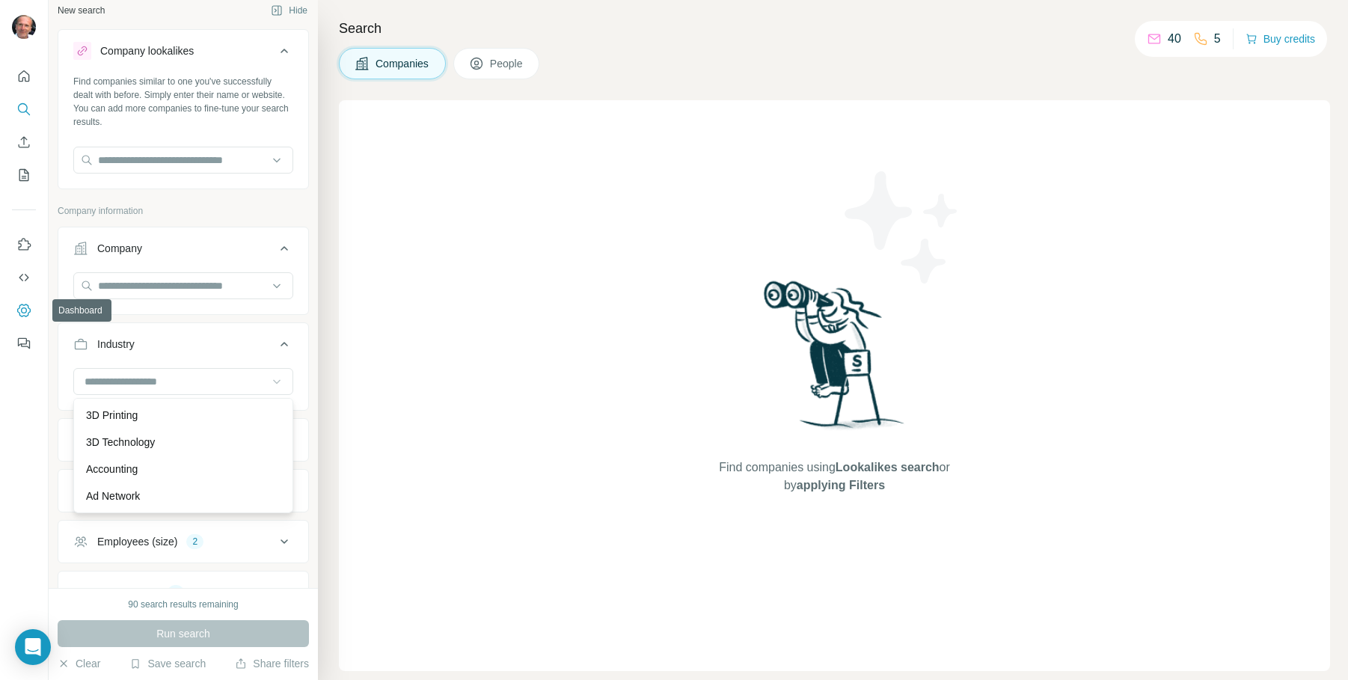 The image size is (1348, 680). What do you see at coordinates (176, 593) in the screenshot?
I see `div: 1` at bounding box center [176, 593].